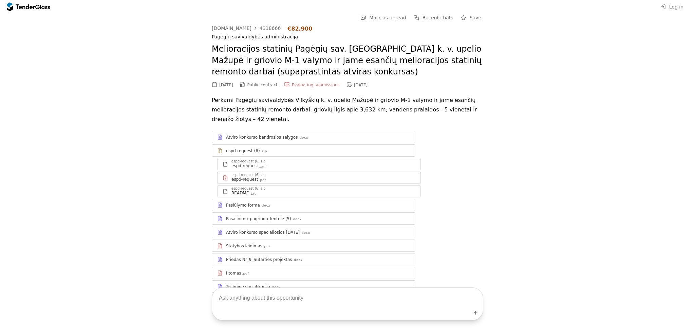 This screenshot has width=695, height=334. What do you see at coordinates (319, 177) in the screenshot?
I see `a: espd-request (6).zipespd-request.pdf` at bounding box center [319, 177].